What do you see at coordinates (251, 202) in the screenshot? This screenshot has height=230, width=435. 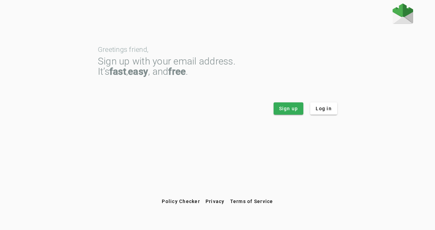 I see `span: Terms of Service` at bounding box center [251, 202].